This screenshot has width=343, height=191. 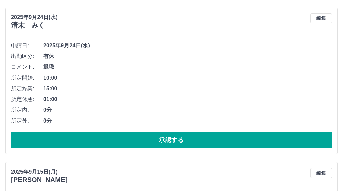 I want to click on span: 所定開始:, so click(x=27, y=78).